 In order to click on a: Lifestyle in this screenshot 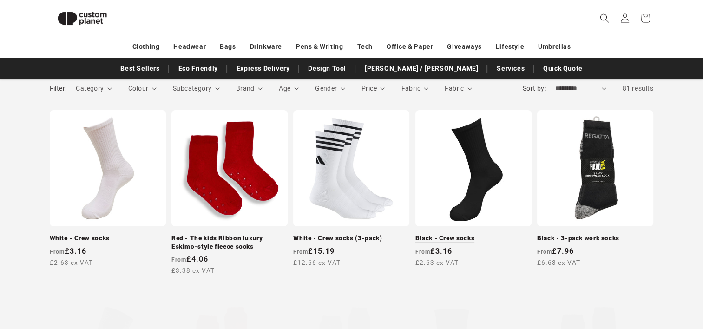, I will do `click(510, 46)`.